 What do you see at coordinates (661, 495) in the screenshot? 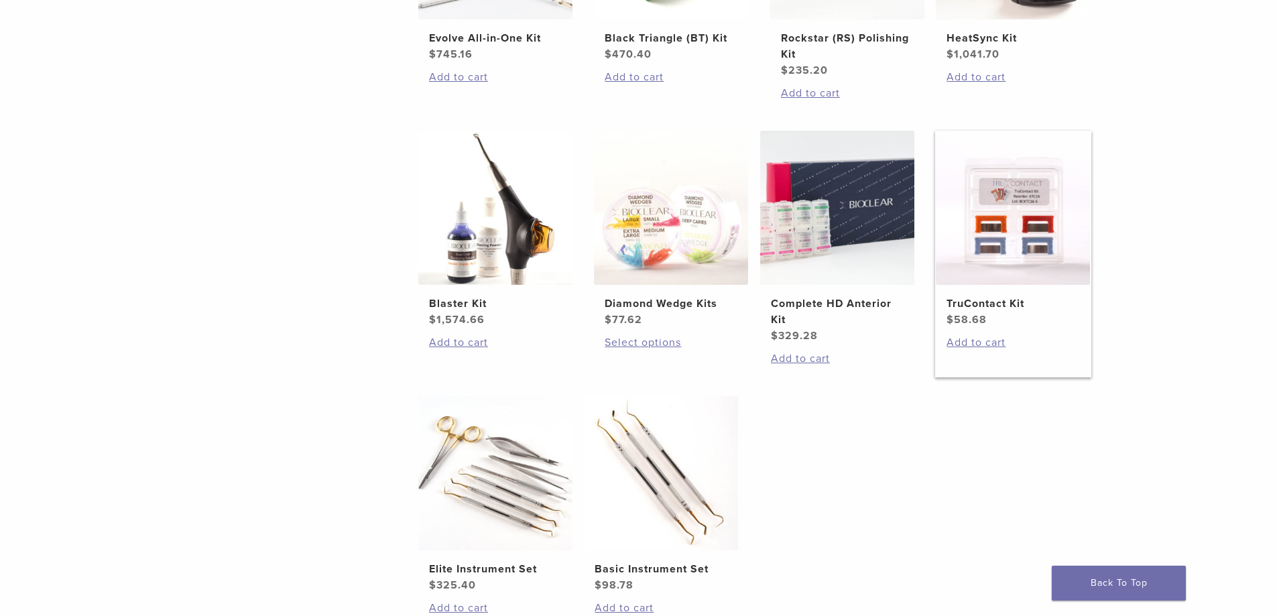
I see `a: Basic Instrument SetBasic Instrument Set $98.78` at bounding box center [661, 495].